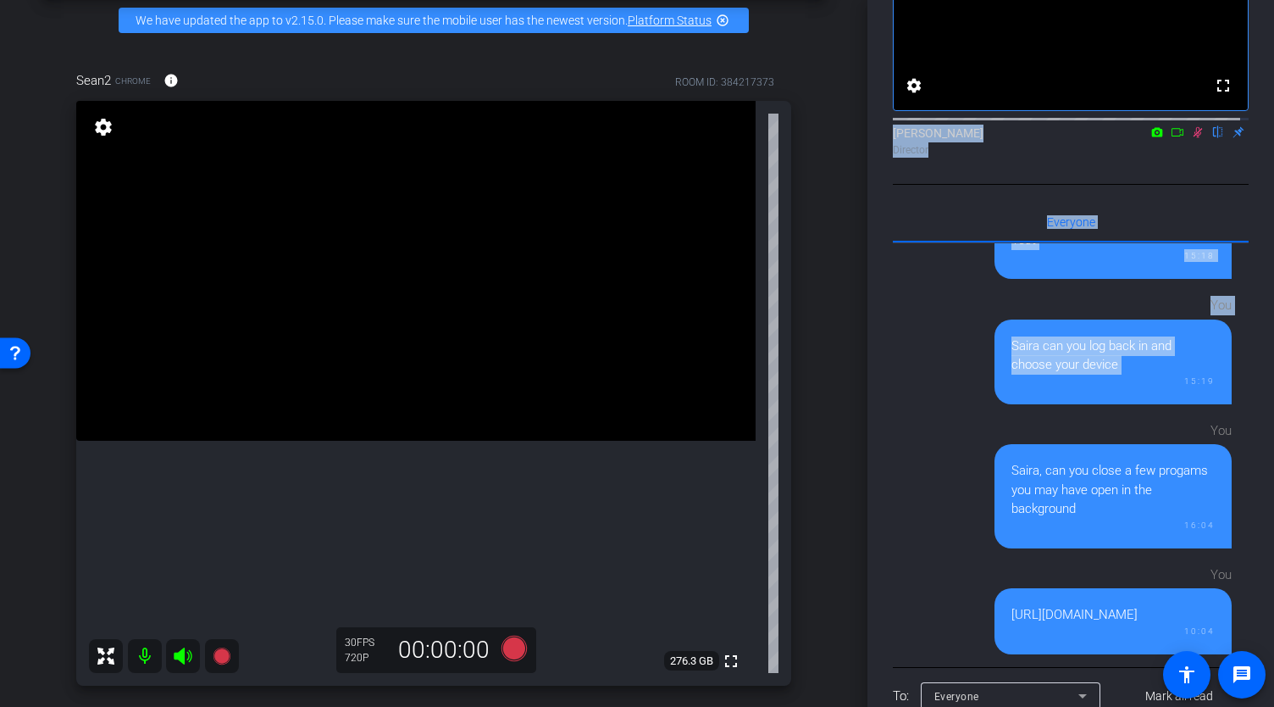 The image size is (1274, 707). Describe the element at coordinates (434, 20) in the screenshot. I see `div: We have updated the app to v2.15.0. Please make sure the mobile user has the newest version.` at that location.